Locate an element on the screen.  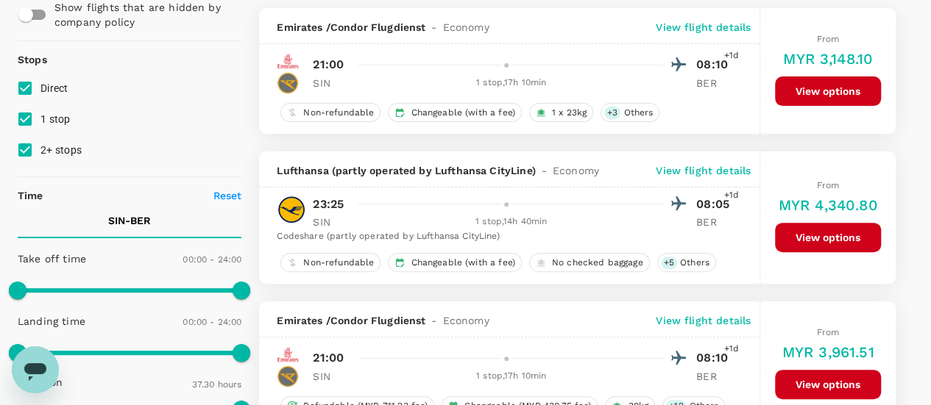
div: 1 x 23kg is located at coordinates (561, 113).